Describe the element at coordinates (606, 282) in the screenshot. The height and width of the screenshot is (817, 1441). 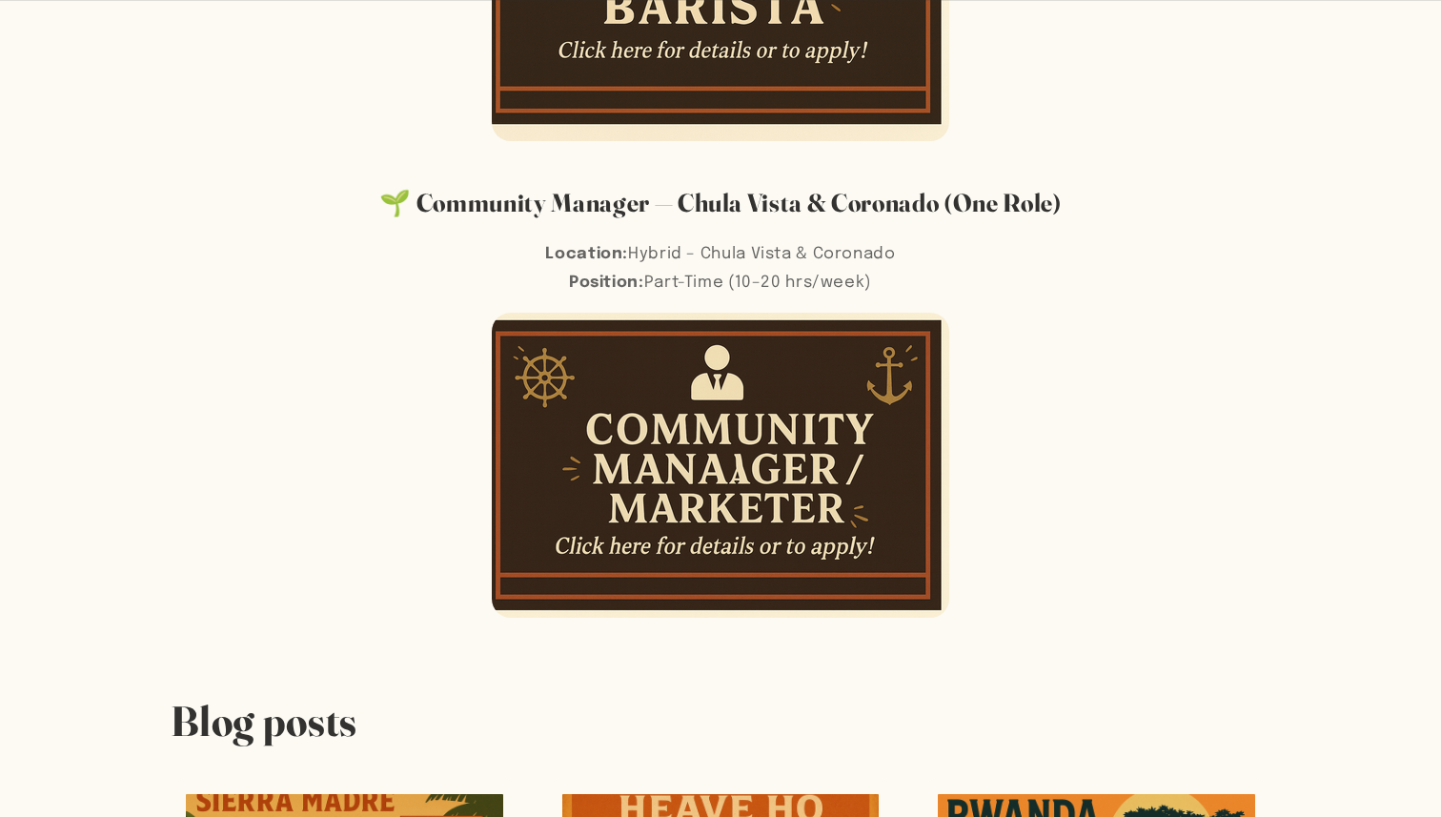
I see `strong: Position:` at that location.